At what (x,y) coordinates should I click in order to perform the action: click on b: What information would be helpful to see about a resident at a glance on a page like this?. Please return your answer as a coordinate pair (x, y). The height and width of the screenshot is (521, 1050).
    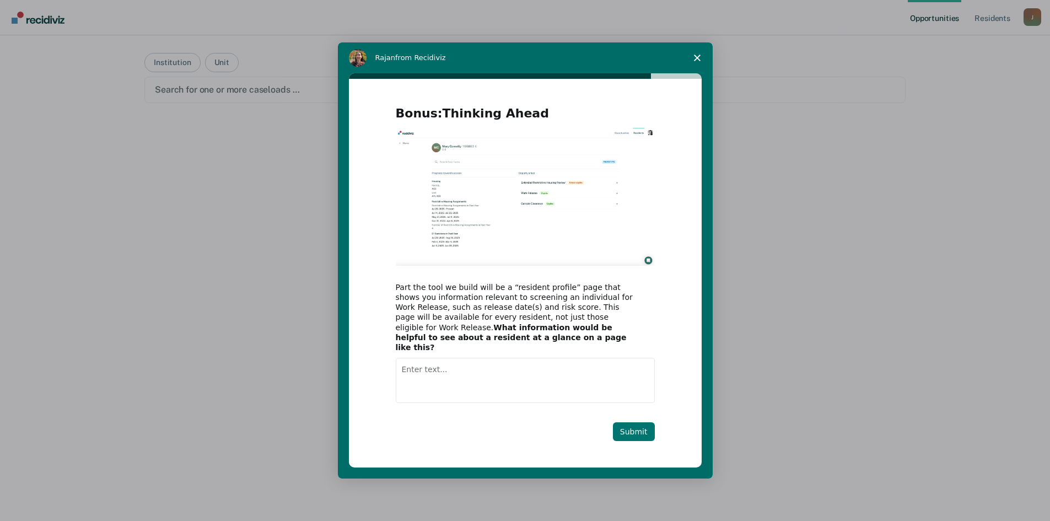
    Looking at the image, I should click on (511, 337).